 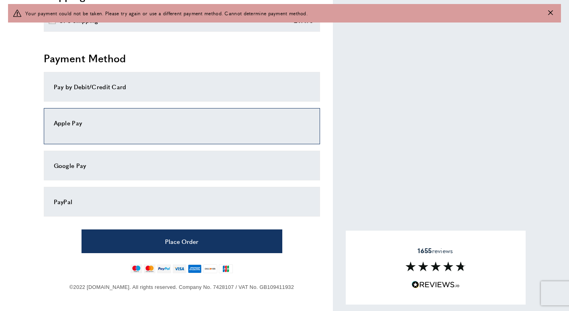 I want to click on button: Place Order, so click(x=182, y=241).